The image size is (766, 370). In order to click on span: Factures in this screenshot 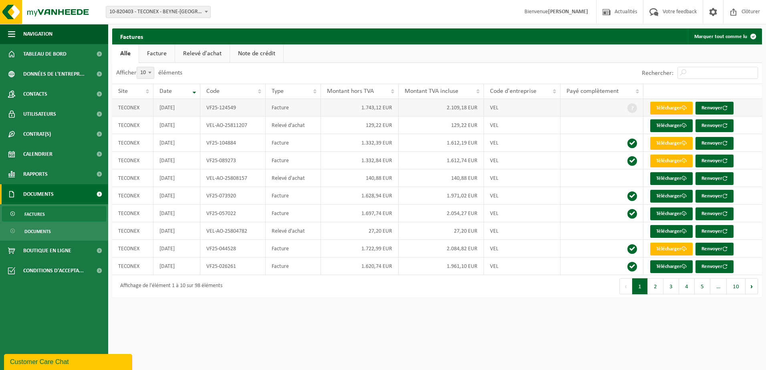, I will do `click(34, 214)`.